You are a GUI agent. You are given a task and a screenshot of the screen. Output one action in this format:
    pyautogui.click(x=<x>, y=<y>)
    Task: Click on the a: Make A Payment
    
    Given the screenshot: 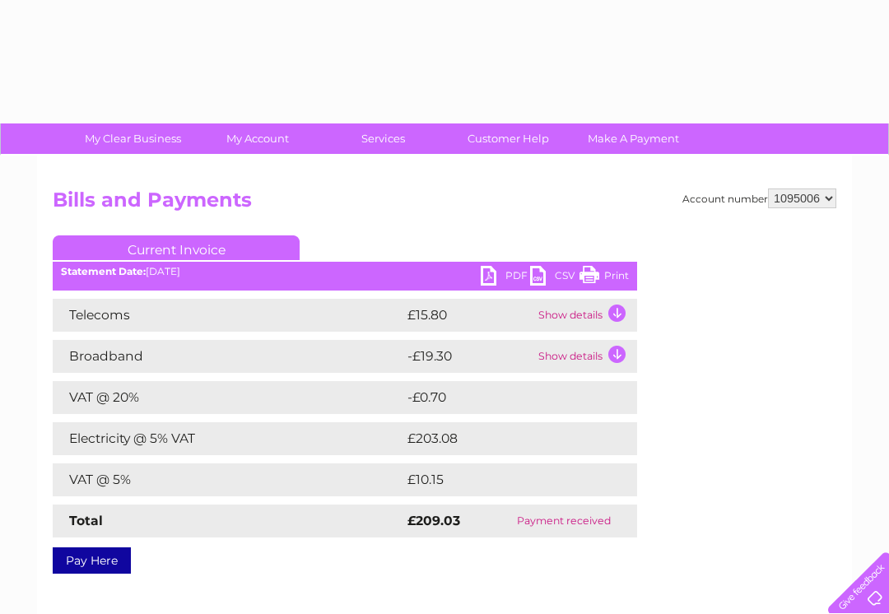 What is the action you would take?
    pyautogui.click(x=633, y=138)
    